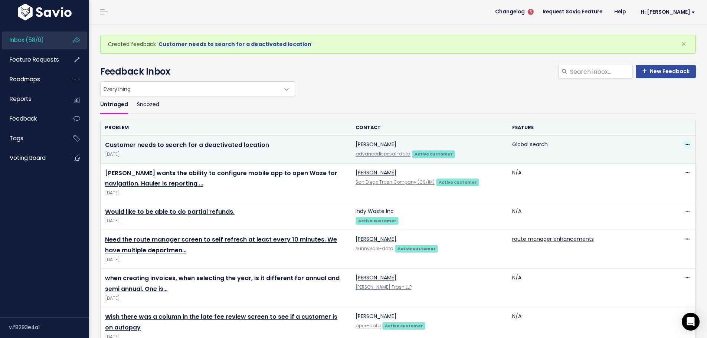  What do you see at coordinates (383, 154) in the screenshot?
I see `a: advancedisposal-data` at bounding box center [383, 154].